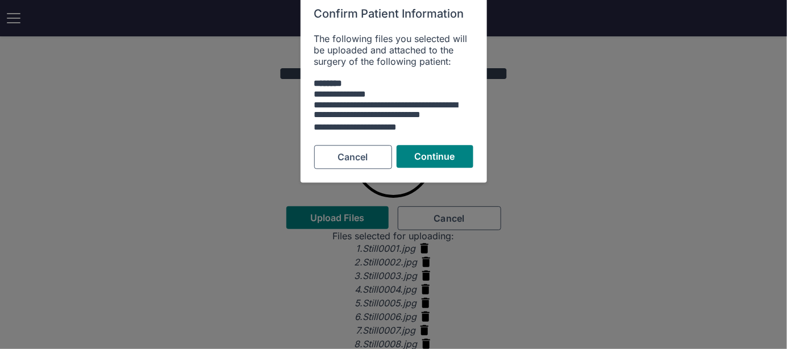 Image resolution: width=787 pixels, height=349 pixels. Describe the element at coordinates (394, 14) in the screenshot. I see `h6: Confirm Patient Information` at that location.